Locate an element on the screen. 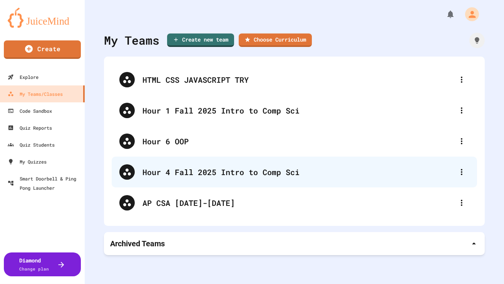 The height and width of the screenshot is (284, 504). div: Explore is located at coordinates (23, 77).